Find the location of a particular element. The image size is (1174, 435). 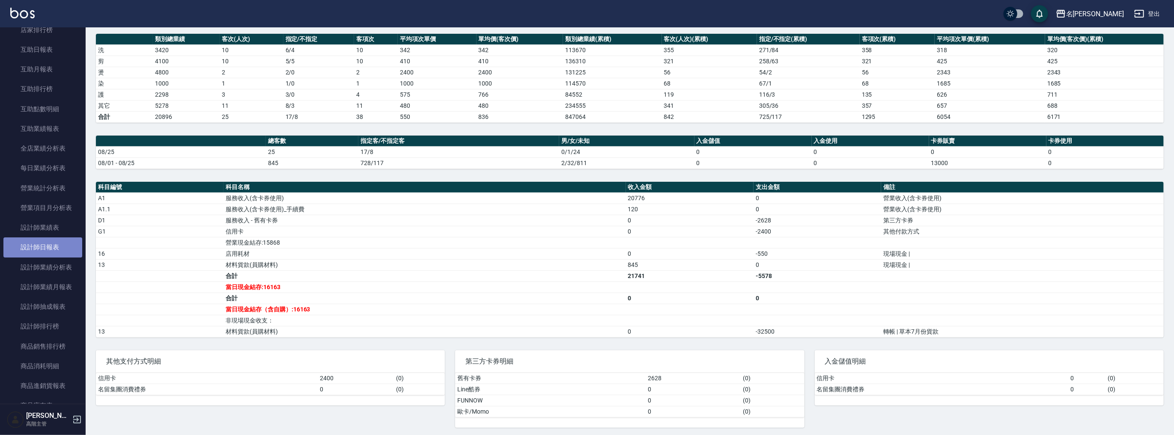

th: 指定/不指定(累積) is located at coordinates (808, 39).